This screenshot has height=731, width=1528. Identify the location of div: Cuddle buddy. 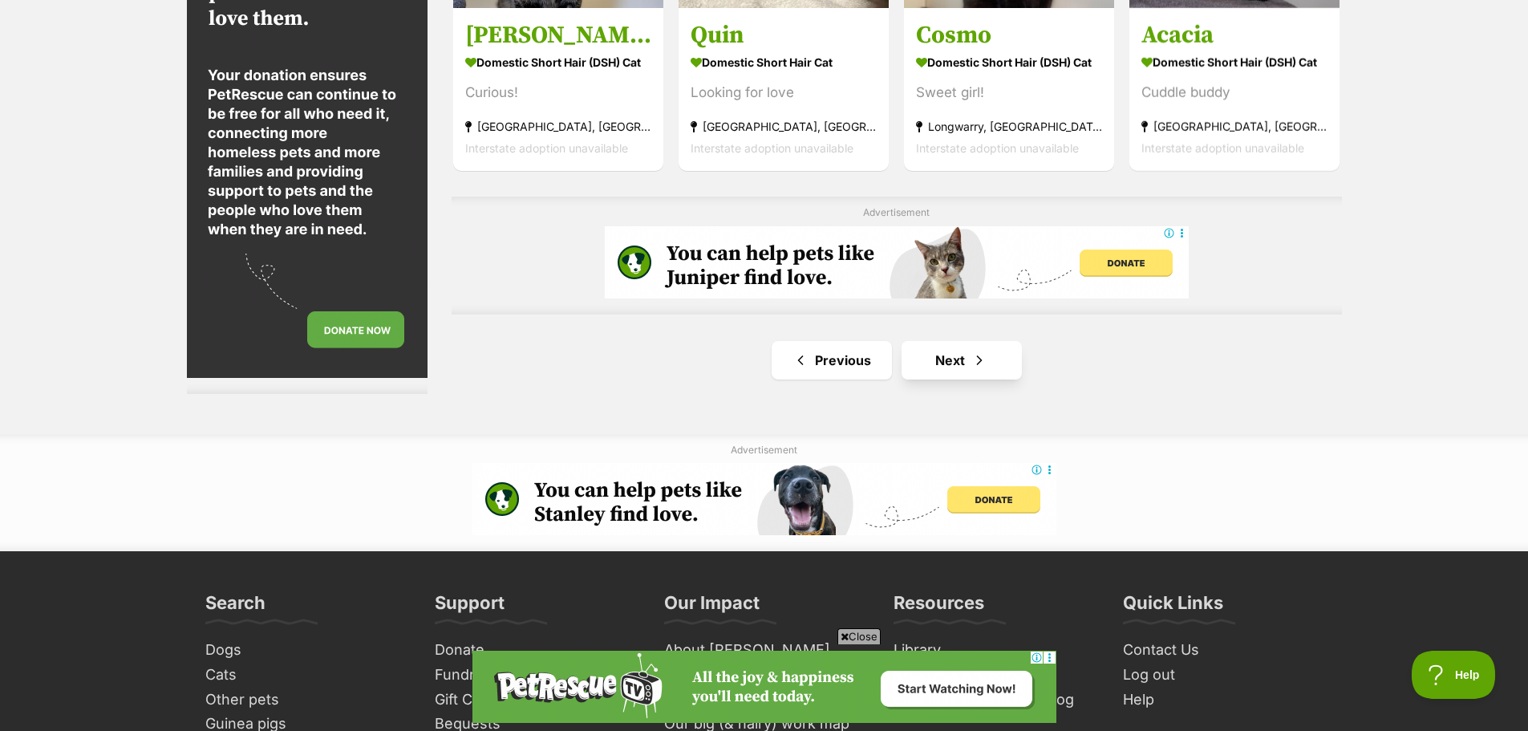
(1234, 92).